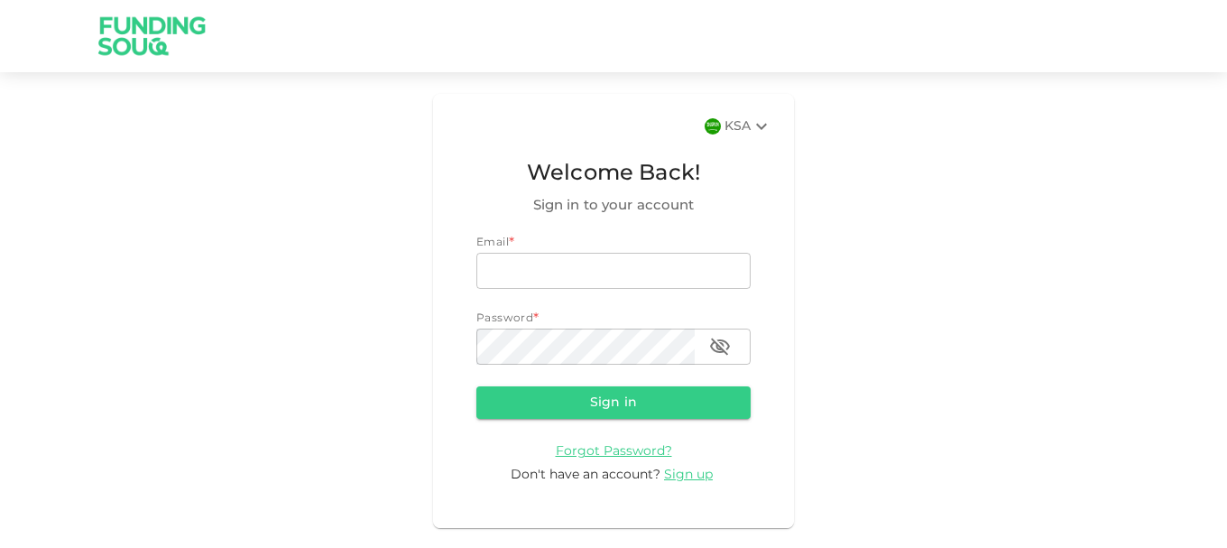  What do you see at coordinates (504, 318) in the screenshot?
I see `span: Password` at bounding box center [504, 318].